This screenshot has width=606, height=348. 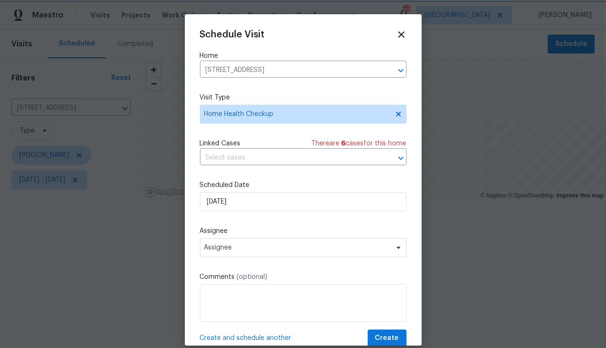 What do you see at coordinates (290, 70) in the screenshot?
I see `input: Enter in an address` at bounding box center [290, 70].